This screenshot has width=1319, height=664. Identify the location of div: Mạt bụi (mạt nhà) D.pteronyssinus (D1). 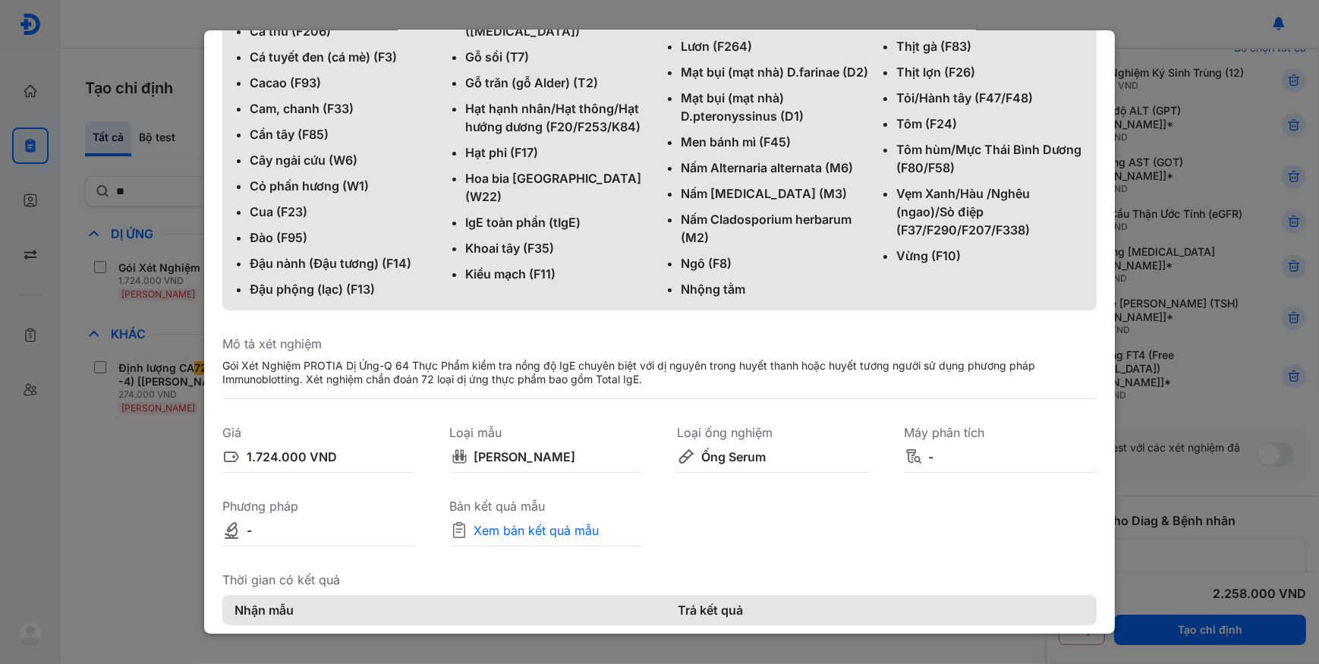
(775, 107).